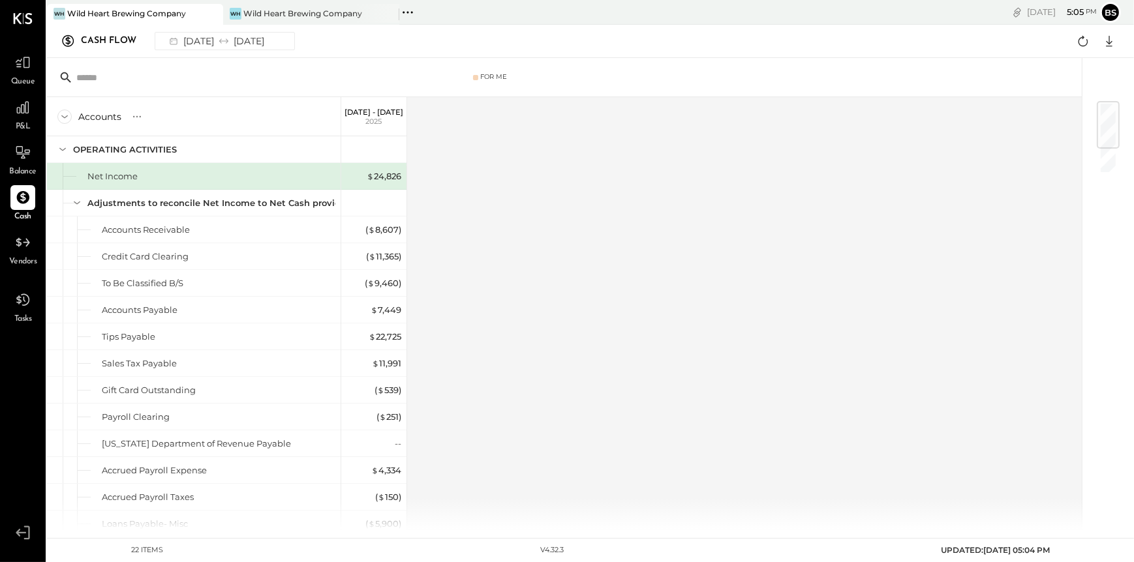 The image size is (1134, 562). Describe the element at coordinates (384, 176) in the screenshot. I see `div: 24,826` at that location.